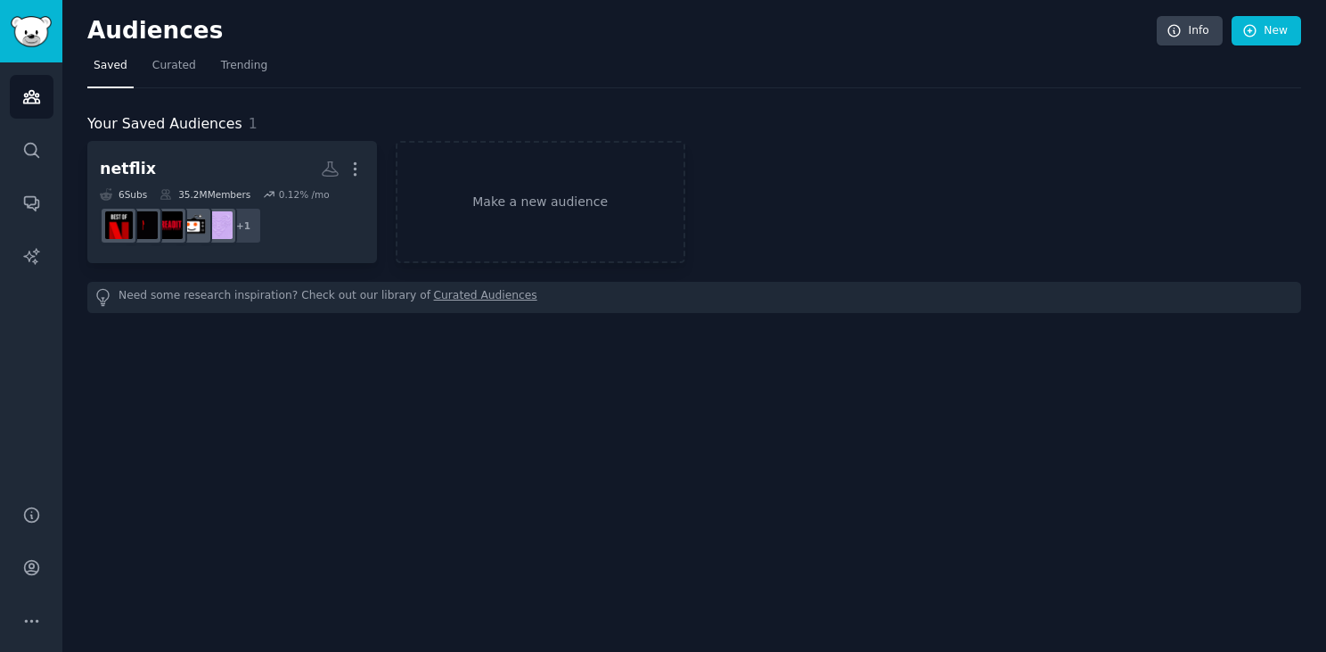 This screenshot has height=652, width=1326. Describe the element at coordinates (243, 226) in the screenshot. I see `div: + 1` at that location.